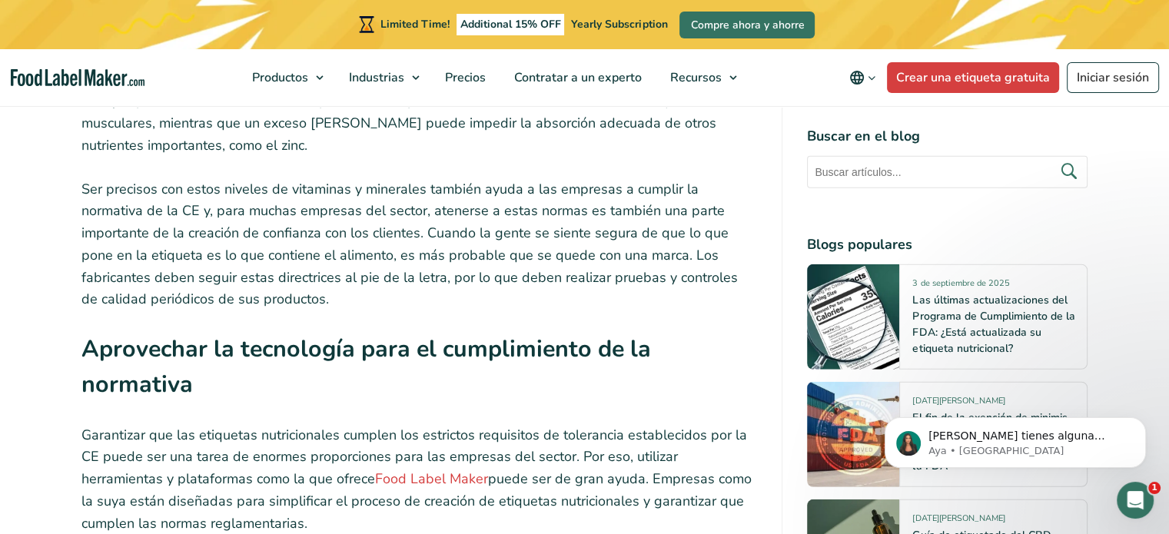 This screenshot has width=1169, height=534. Describe the element at coordinates (961, 286) in the screenshot. I see `span: 3 de septiembre de 2025` at that location.